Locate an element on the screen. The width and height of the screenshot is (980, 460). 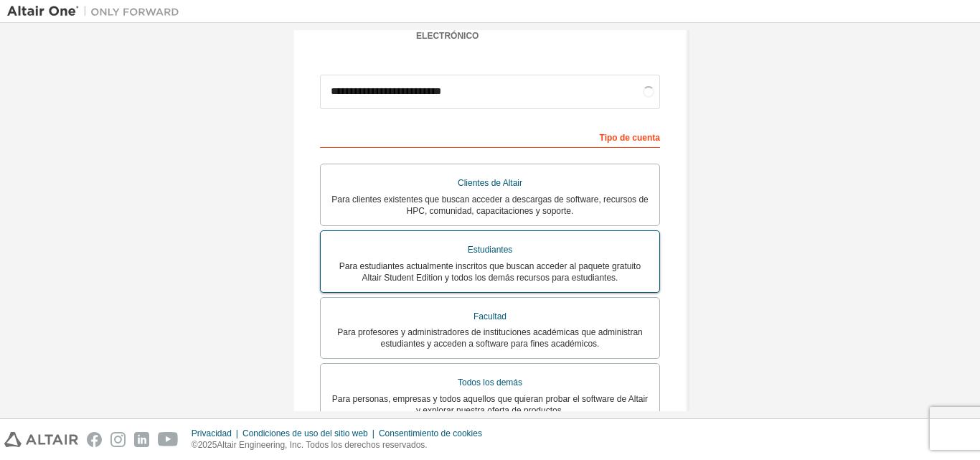
font: Altair Engineering, Inc. Todos los derechos reservados. is located at coordinates (321, 445).